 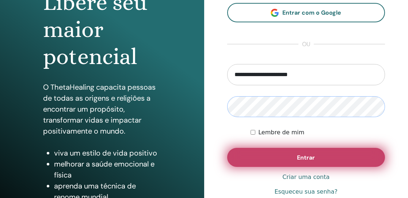 What do you see at coordinates (306, 176) in the screenshot?
I see `font: Criar uma conta` at bounding box center [306, 176].